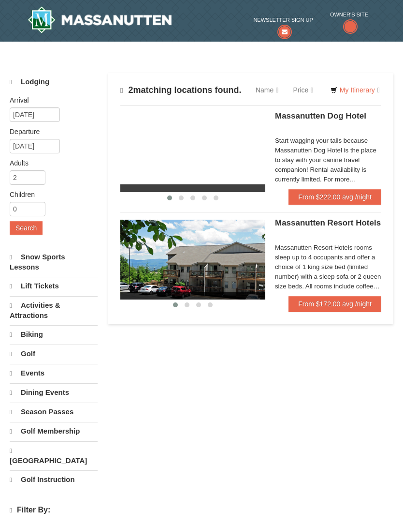 This screenshot has width=403, height=526. What do you see at coordinates (321, 116) in the screenshot?
I see `span: Massanutten Dog Hotel` at bounding box center [321, 116].